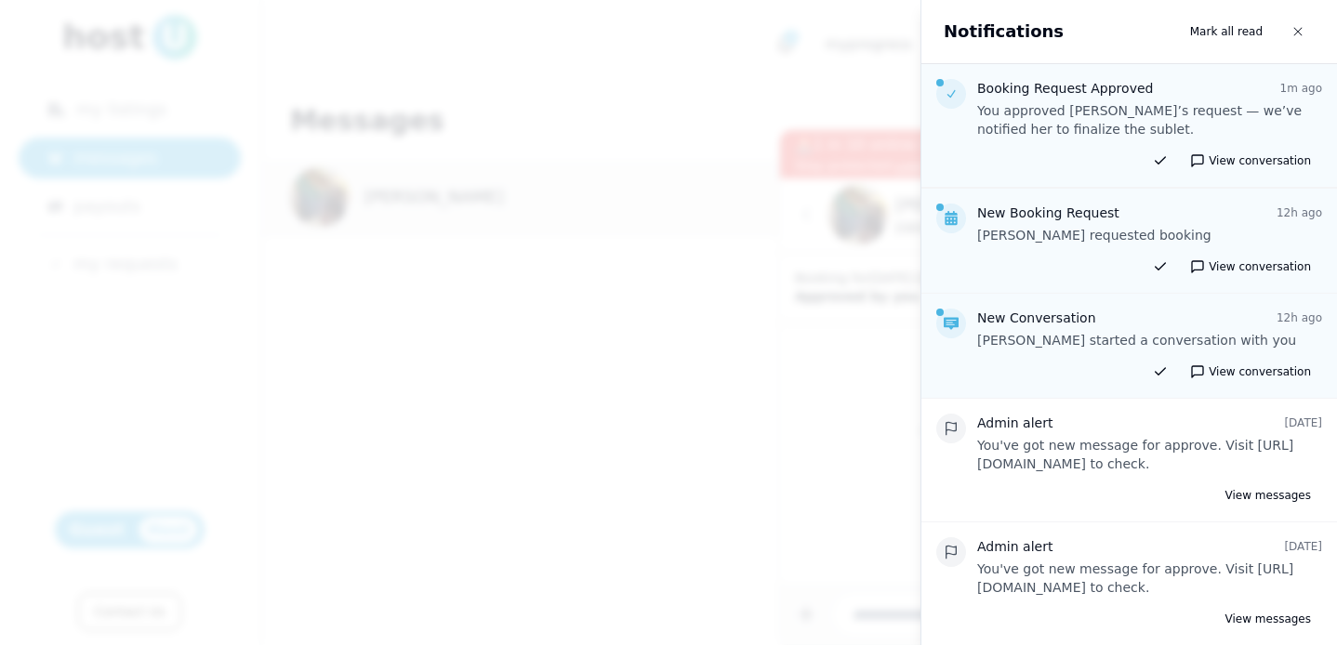  What do you see at coordinates (1003, 32) in the screenshot?
I see `h2: Notifications` at bounding box center [1003, 32].